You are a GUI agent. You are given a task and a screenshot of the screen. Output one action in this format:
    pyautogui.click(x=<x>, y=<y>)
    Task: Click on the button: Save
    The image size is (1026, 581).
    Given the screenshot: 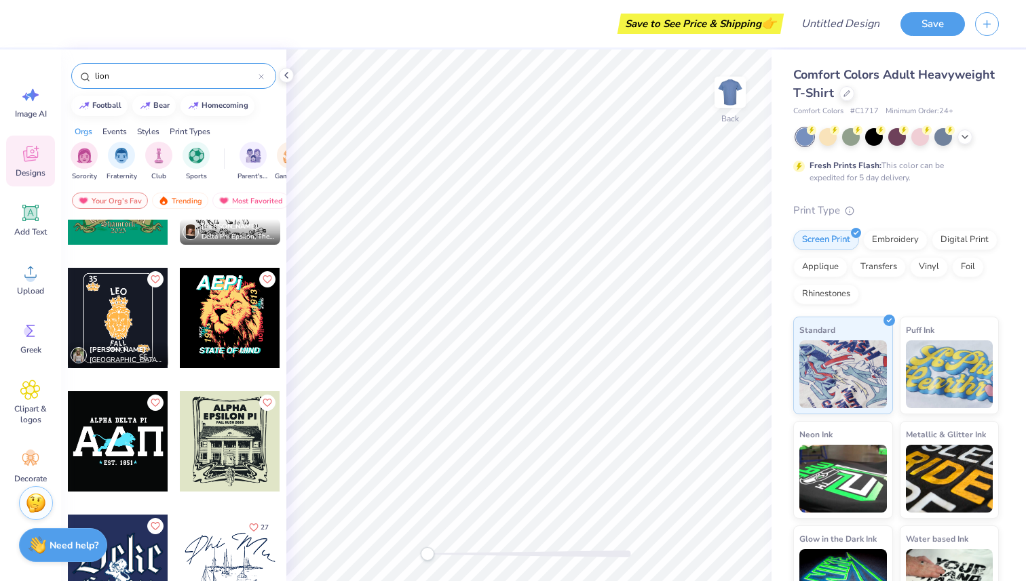 What is the action you would take?
    pyautogui.click(x=932, y=24)
    